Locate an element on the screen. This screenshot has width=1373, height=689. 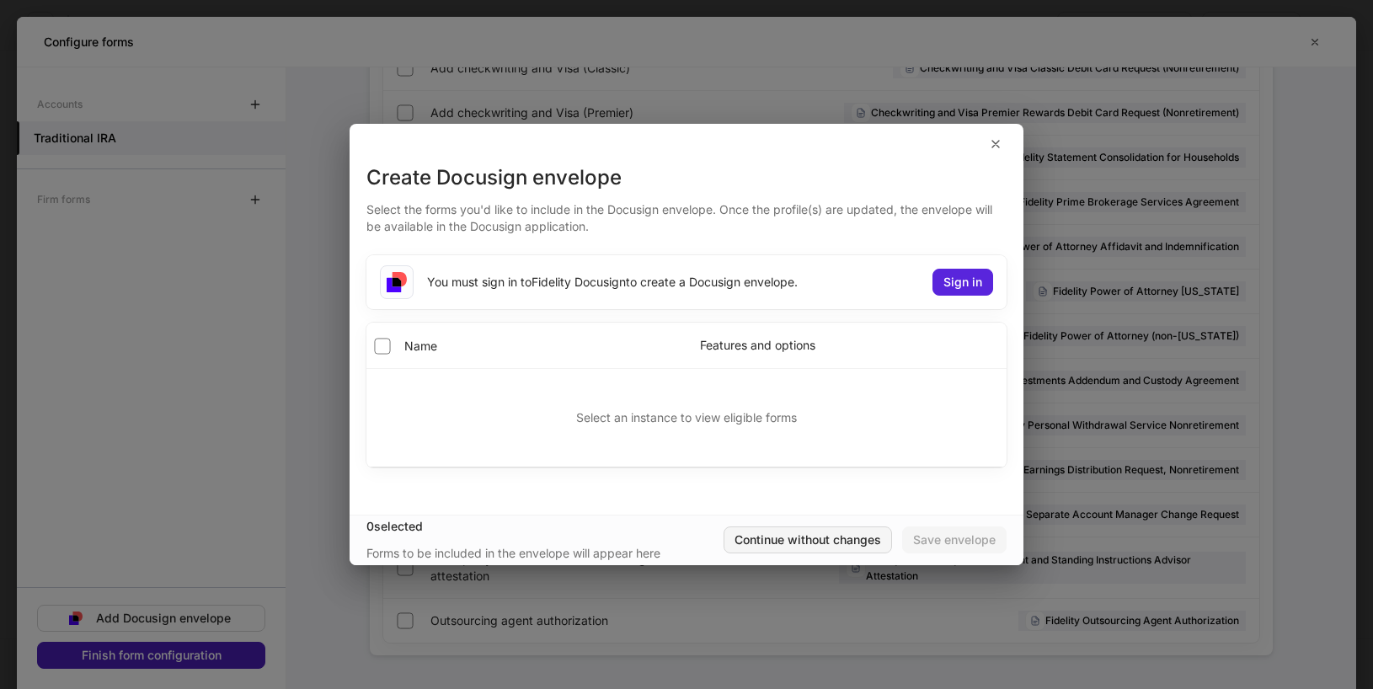
div: Continue without changes is located at coordinates (808, 540).